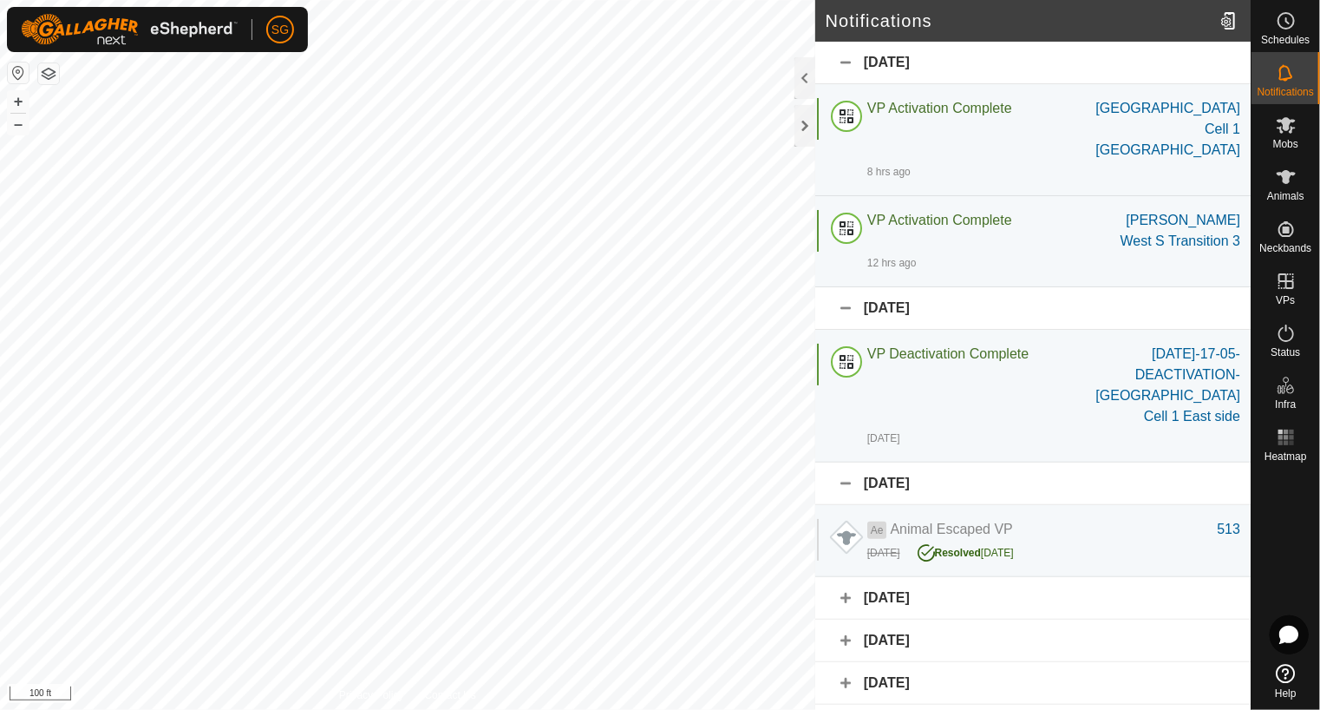 This screenshot has width=1320, height=710. I want to click on span: Resolved, so click(958, 553).